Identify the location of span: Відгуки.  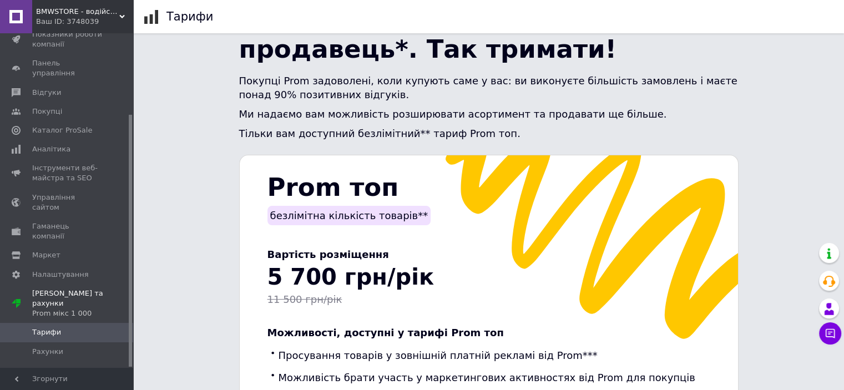
(47, 93).